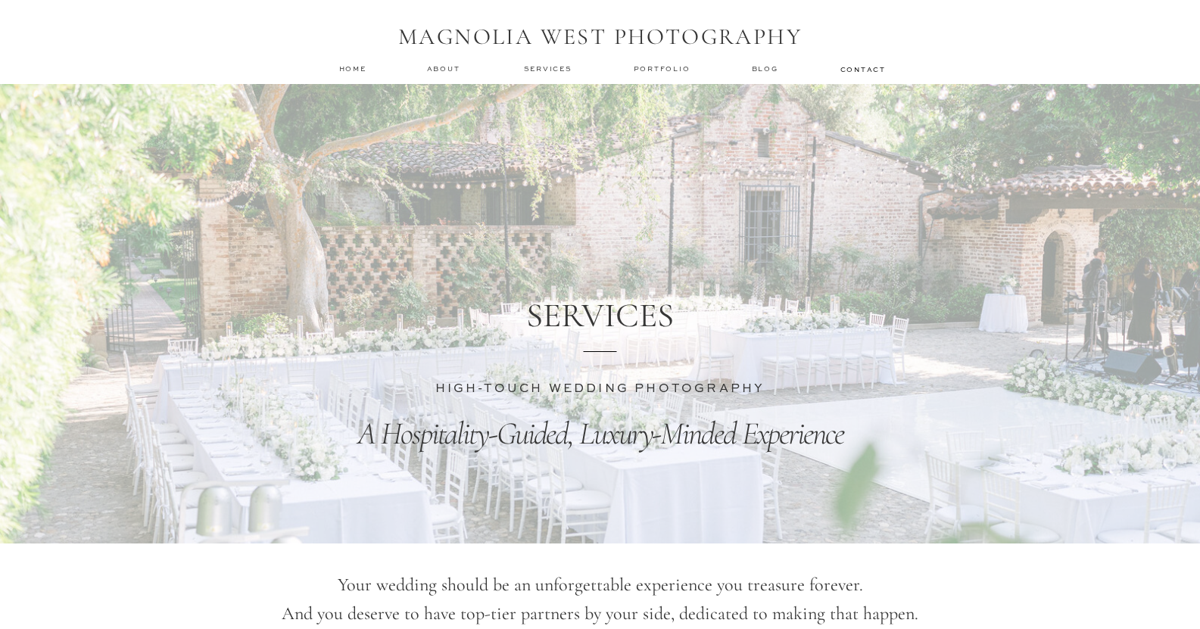  Describe the element at coordinates (353, 68) in the screenshot. I see `nav: home` at that location.